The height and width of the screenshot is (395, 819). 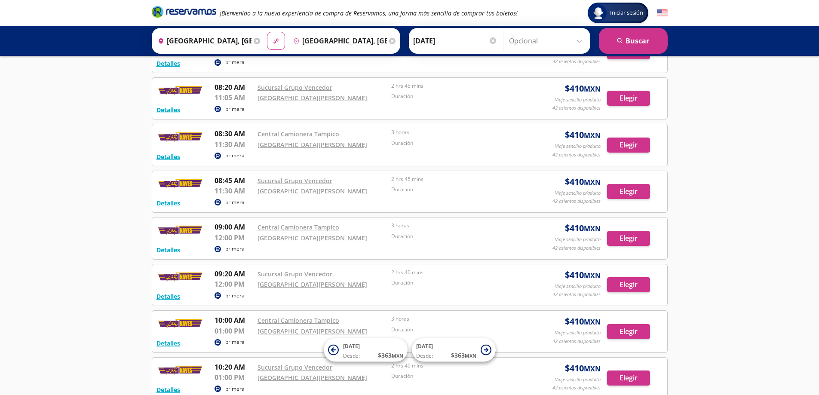 What do you see at coordinates (203, 41) in the screenshot?
I see `input: Buscar Origen` at bounding box center [203, 41].